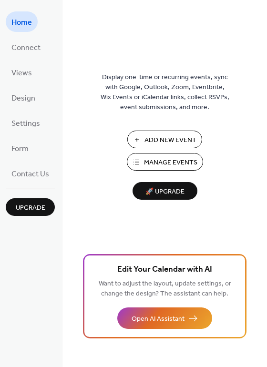 The image size is (267, 367). Describe the element at coordinates (30, 207) in the screenshot. I see `button: Upgrade` at that location.